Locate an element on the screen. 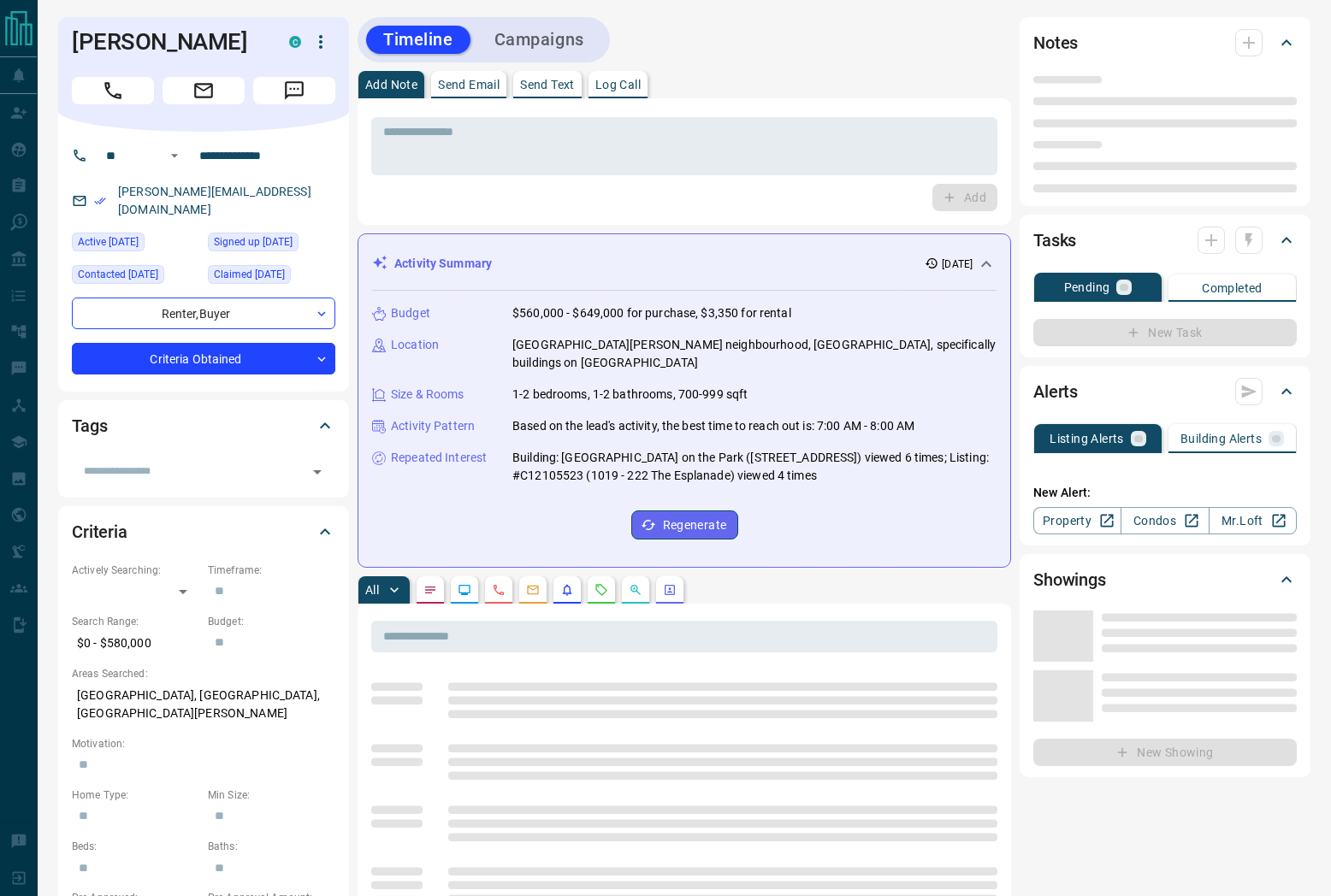 The image size is (1331, 896). p: Log Call is located at coordinates (618, 85).